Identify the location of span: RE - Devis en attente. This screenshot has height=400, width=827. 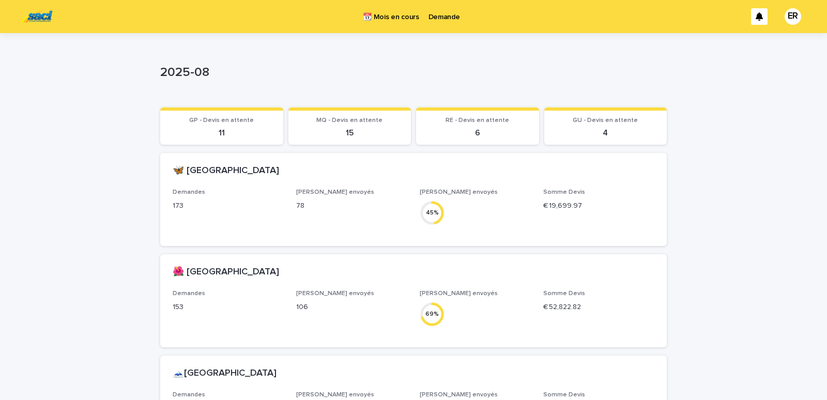
(477, 120).